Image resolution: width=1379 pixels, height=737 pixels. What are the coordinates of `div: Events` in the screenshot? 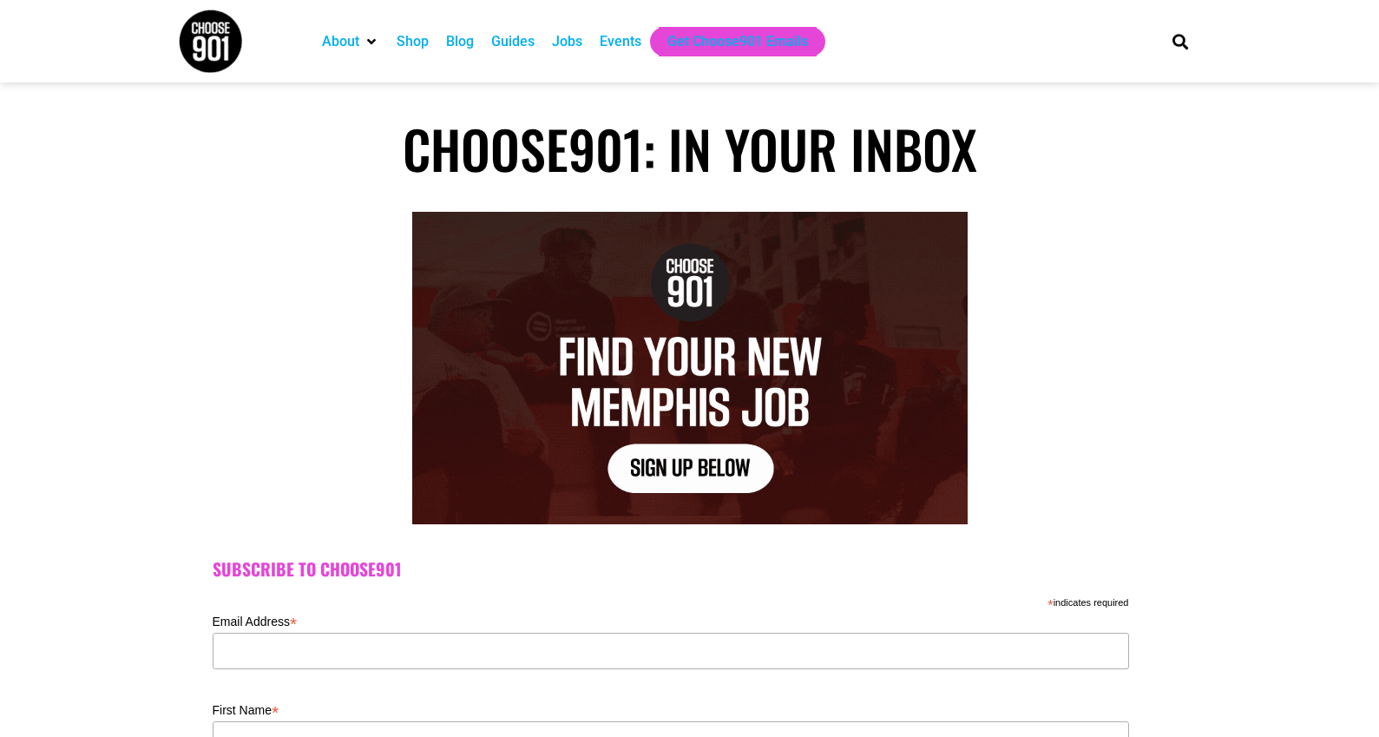 It's located at (620, 42).